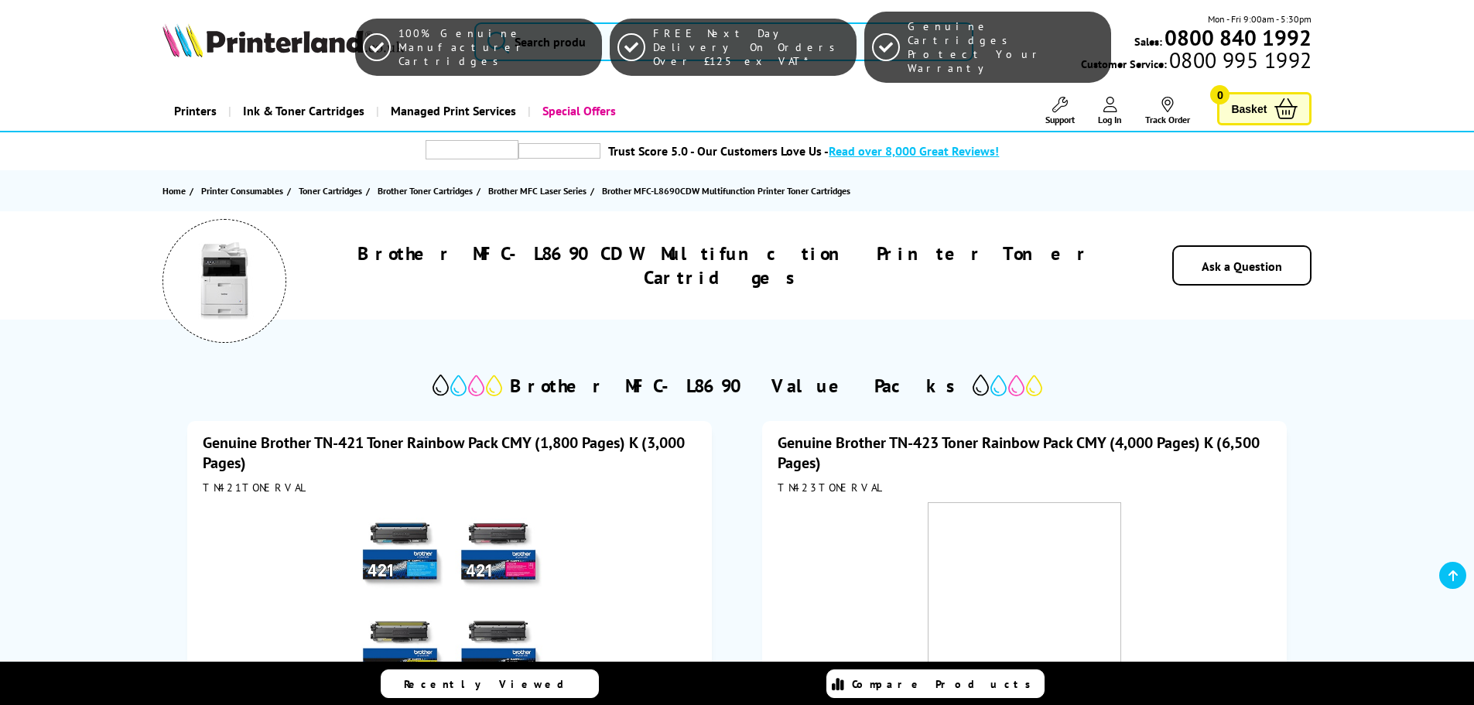 The width and height of the screenshot is (1474, 705). Describe the element at coordinates (1241, 266) in the screenshot. I see `span: Ask a Question` at that location.